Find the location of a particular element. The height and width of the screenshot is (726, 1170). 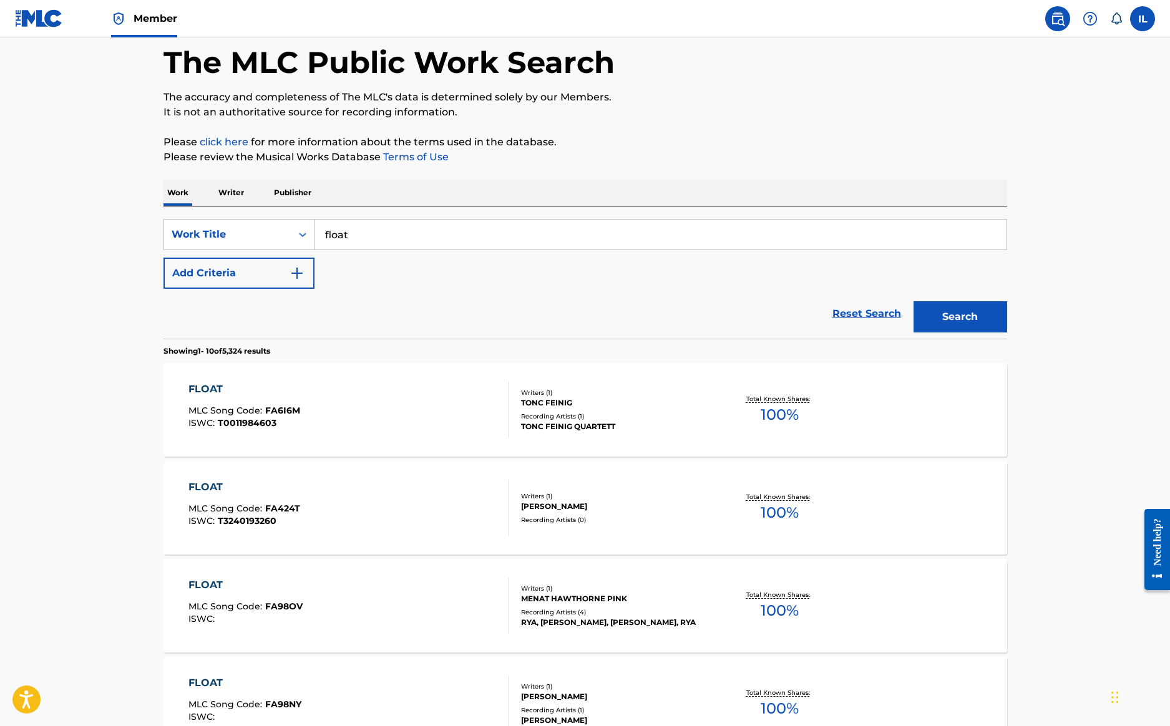

img: help is located at coordinates (1090, 19).